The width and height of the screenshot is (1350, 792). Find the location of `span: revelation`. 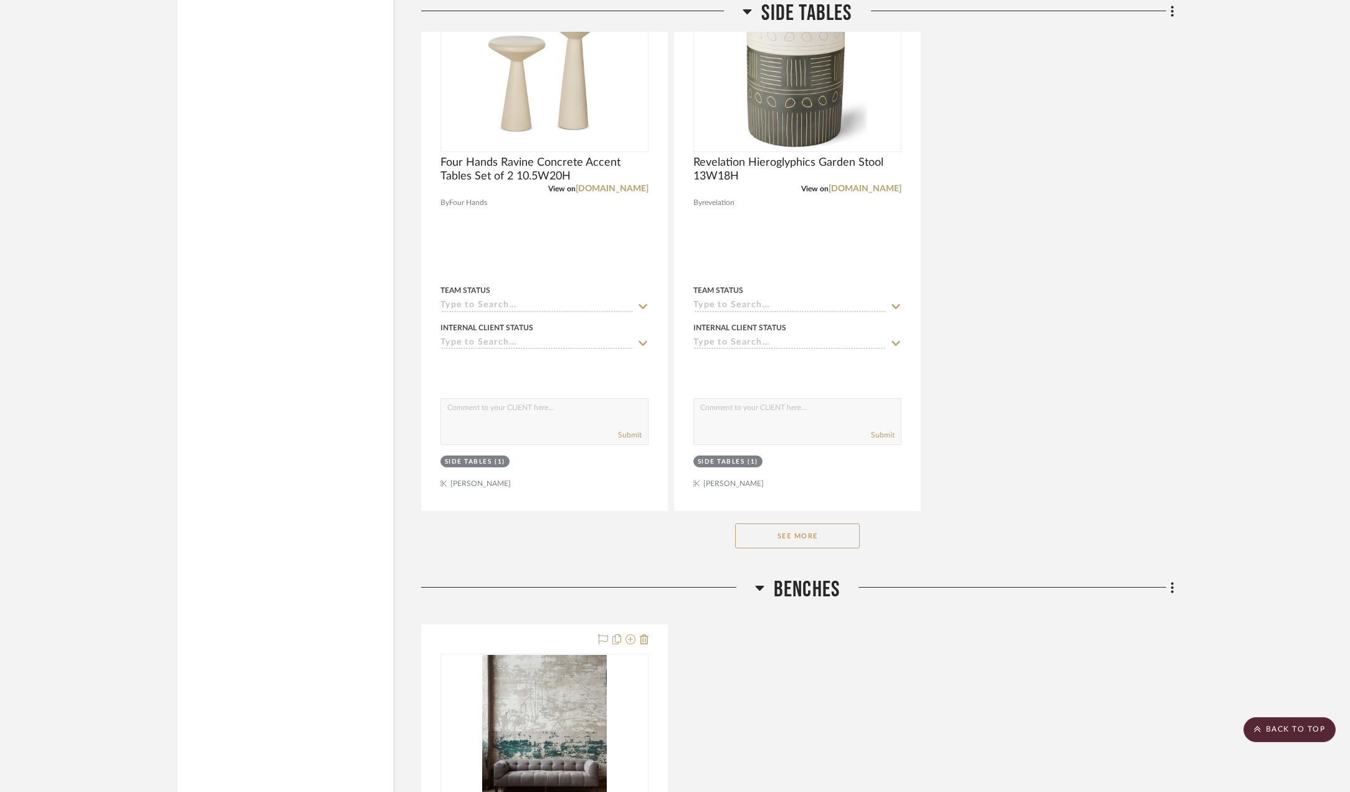

span: revelation is located at coordinates (718, 202).